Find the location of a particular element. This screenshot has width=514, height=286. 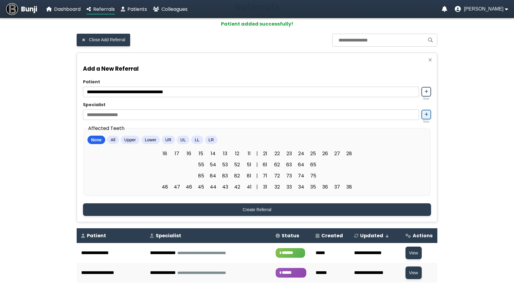

span: Colleagues is located at coordinates (174, 9).